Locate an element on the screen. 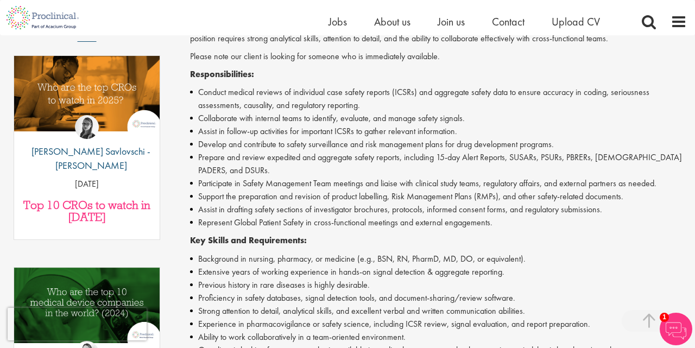  strong: Key Skills and Requirements: is located at coordinates (248, 240).